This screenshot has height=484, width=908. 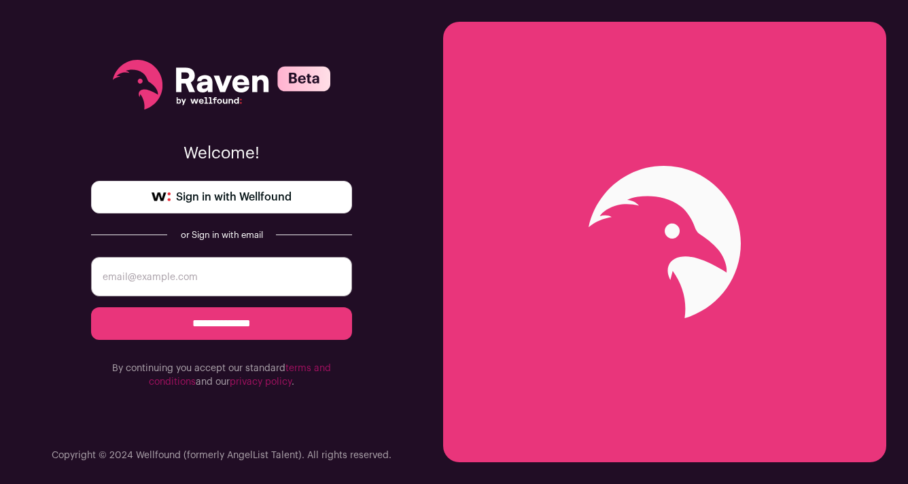 What do you see at coordinates (222, 235) in the screenshot?
I see `div: or Sign in with email` at bounding box center [222, 235].